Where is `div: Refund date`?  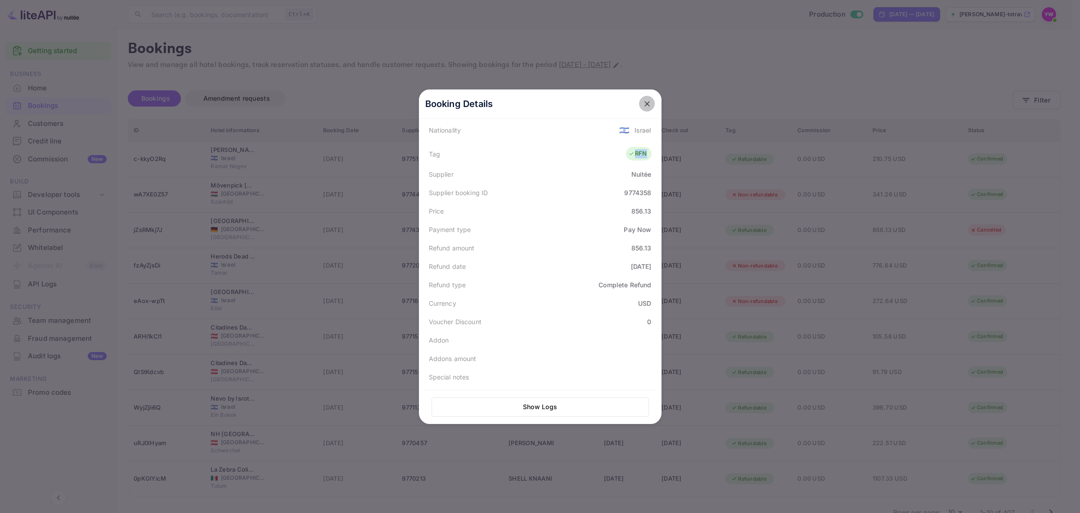
div: Refund date is located at coordinates (447, 266).